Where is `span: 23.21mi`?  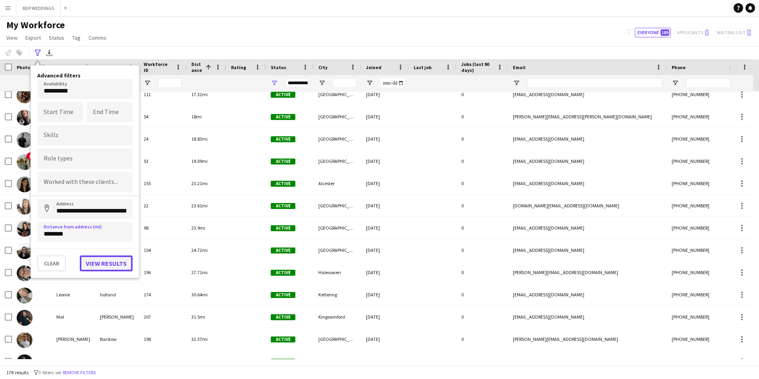
span: 23.21mi is located at coordinates (199, 183).